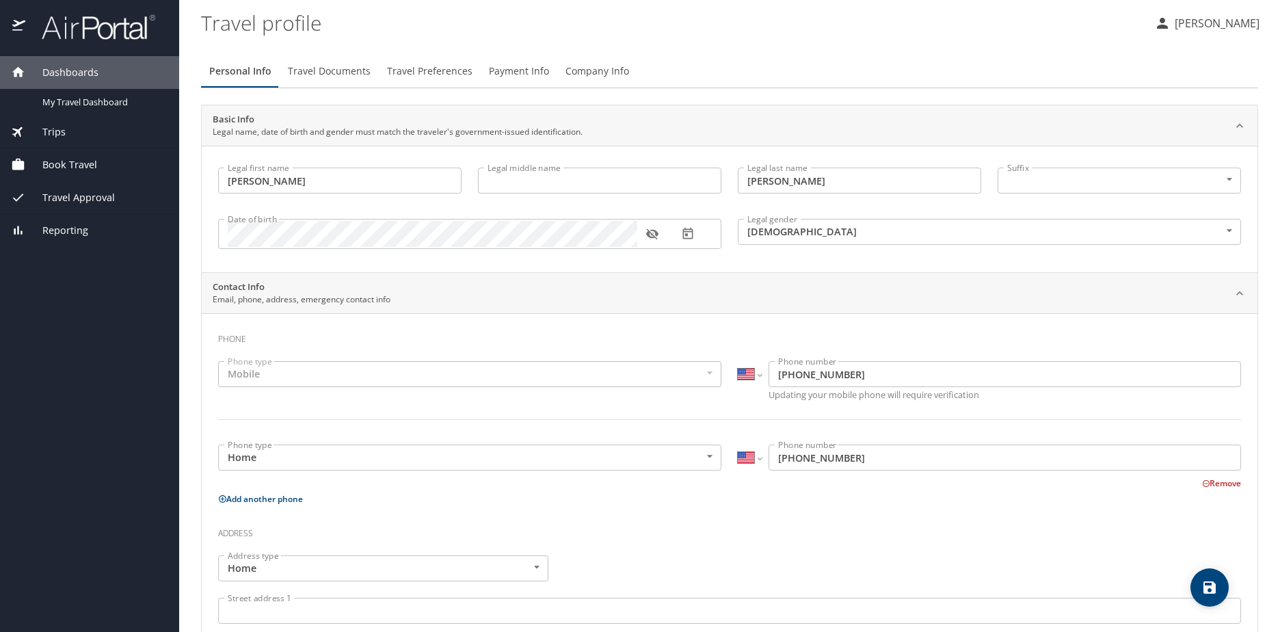 This screenshot has width=1280, height=632. I want to click on span: Travel Documents, so click(329, 71).